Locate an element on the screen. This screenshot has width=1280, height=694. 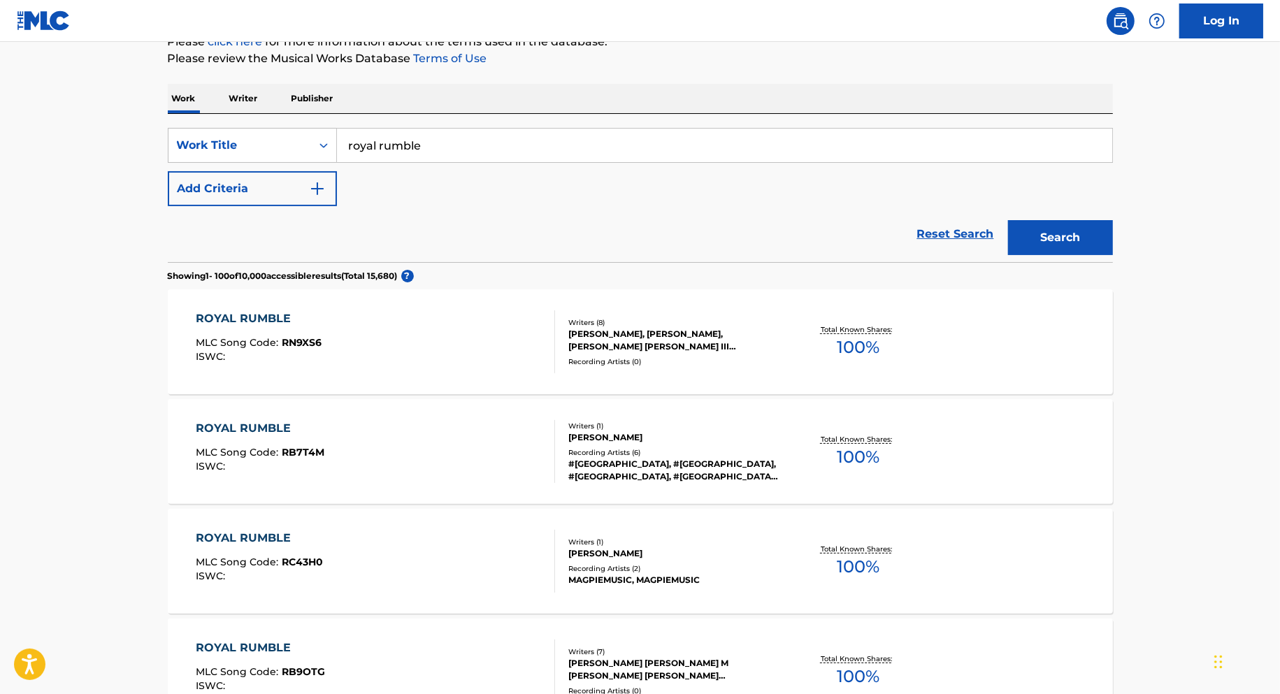
div: MAGPIEMUSIC, MAGPIEMUSIC is located at coordinates (674, 580).